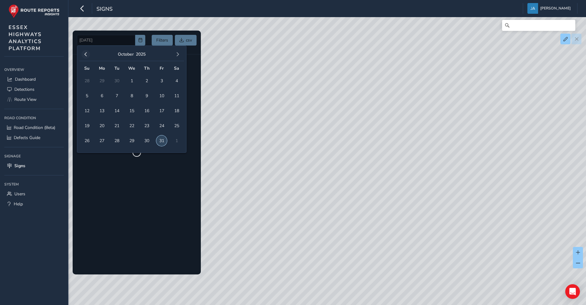 Image resolution: width=586 pixels, height=305 pixels. What do you see at coordinates (25, 99) in the screenshot?
I see `span: Route View` at bounding box center [25, 99].